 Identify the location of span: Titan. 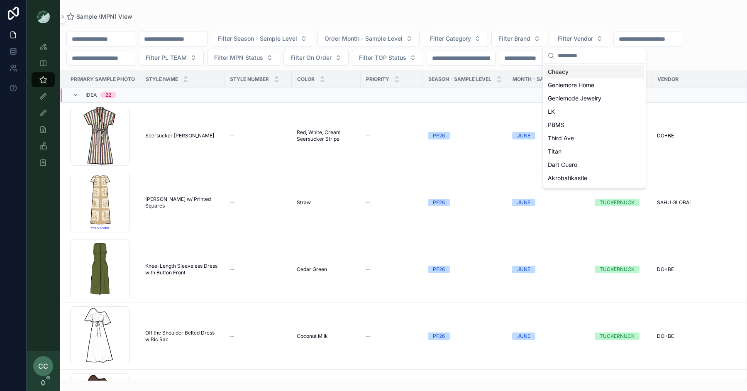
(554, 151).